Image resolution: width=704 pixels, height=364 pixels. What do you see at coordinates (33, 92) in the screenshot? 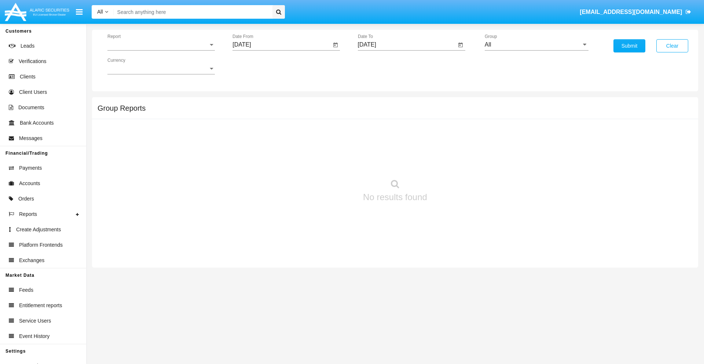
I see `span: Client Users` at bounding box center [33, 92].